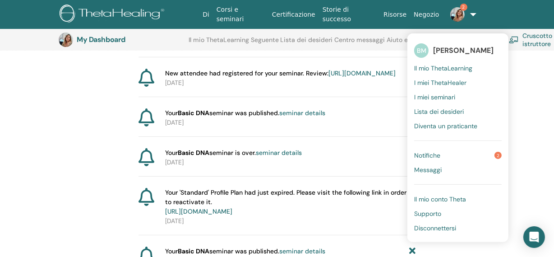 The image size is (554, 257). What do you see at coordinates (265, 43) in the screenshot?
I see `a: Seguente` at bounding box center [265, 43].